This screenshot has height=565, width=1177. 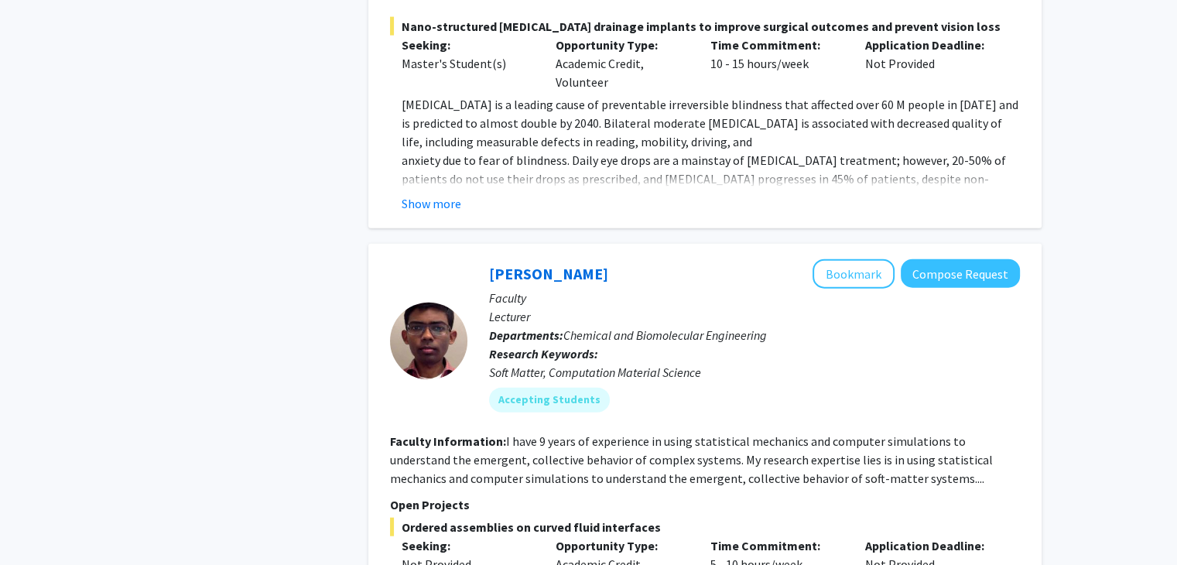 What do you see at coordinates (931, 63) in the screenshot?
I see `div: Not Provided` at bounding box center [931, 63].